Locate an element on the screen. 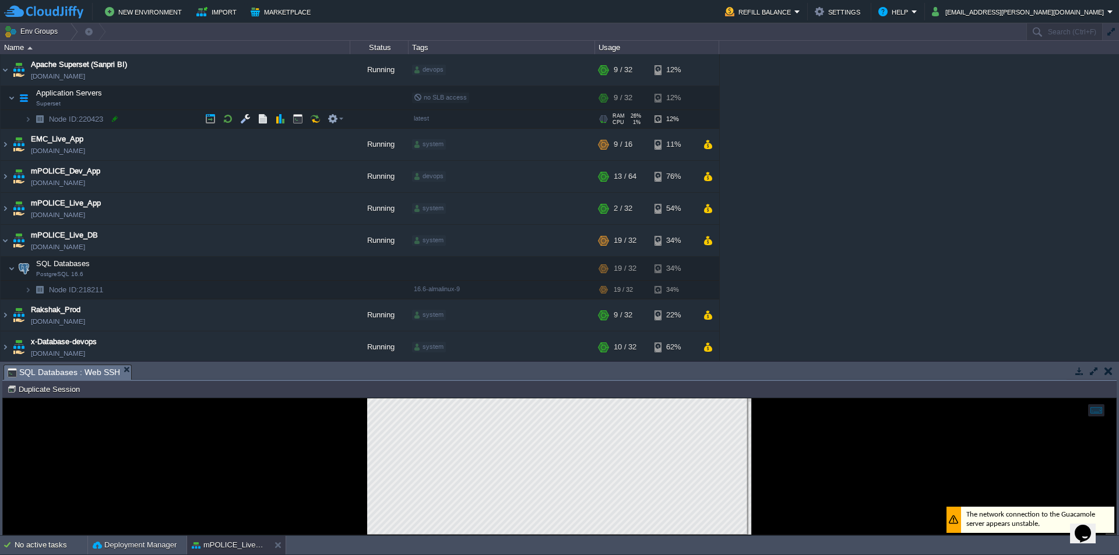  span: Rakshak_Prod is located at coordinates (55, 310).